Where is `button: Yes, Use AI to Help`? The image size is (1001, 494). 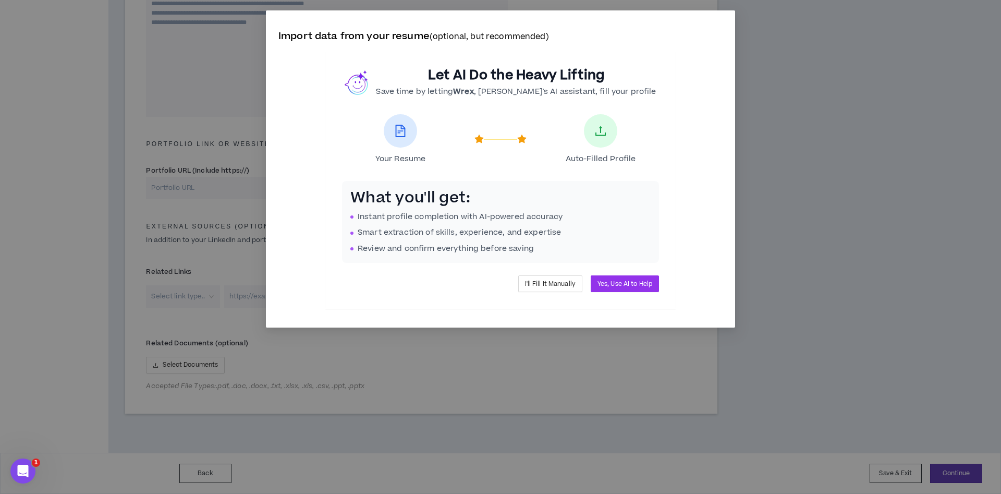 button: Yes, Use AI to Help is located at coordinates (624, 284).